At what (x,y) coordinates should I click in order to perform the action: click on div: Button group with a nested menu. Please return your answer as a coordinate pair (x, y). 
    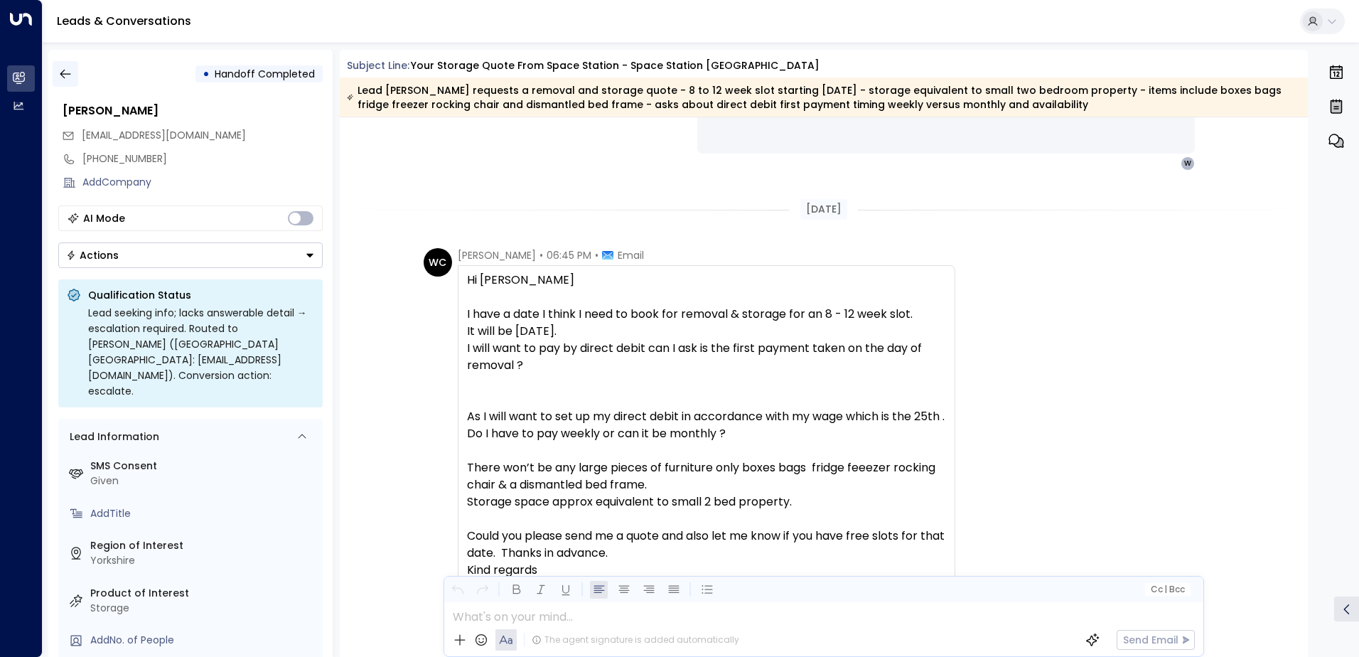
    Looking at the image, I should click on (190, 255).